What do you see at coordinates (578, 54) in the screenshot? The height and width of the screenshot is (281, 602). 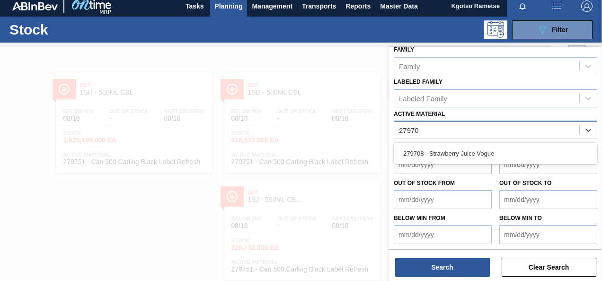 I see `div: Card Vision` at bounding box center [578, 54].